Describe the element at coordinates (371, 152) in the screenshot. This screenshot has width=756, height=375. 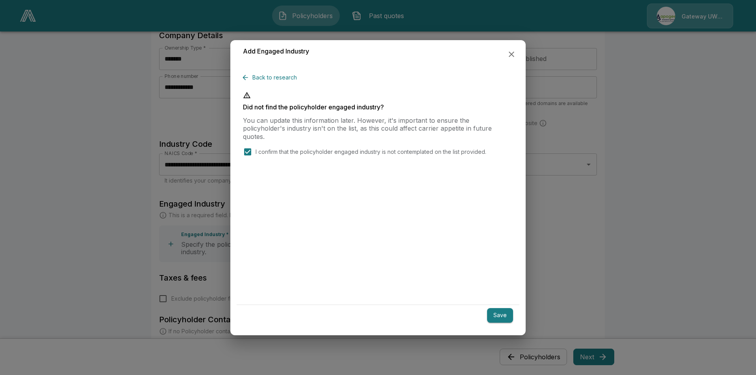
I see `p: I confirm that the policyholder engaged industry is not contemplated on the list provided.` at that location.